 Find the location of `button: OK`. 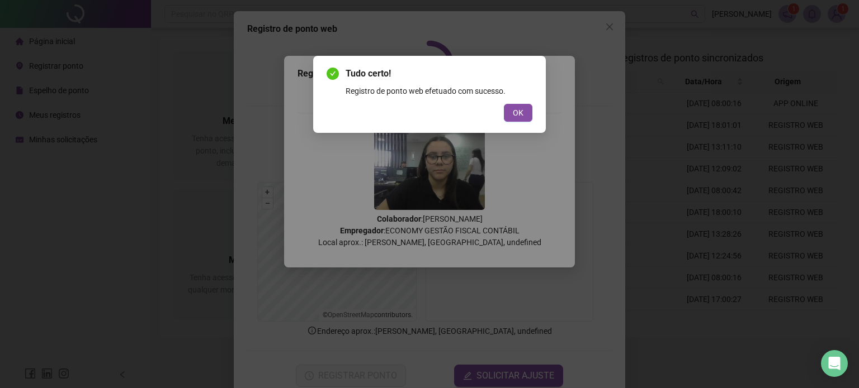

button: OK is located at coordinates (518, 113).